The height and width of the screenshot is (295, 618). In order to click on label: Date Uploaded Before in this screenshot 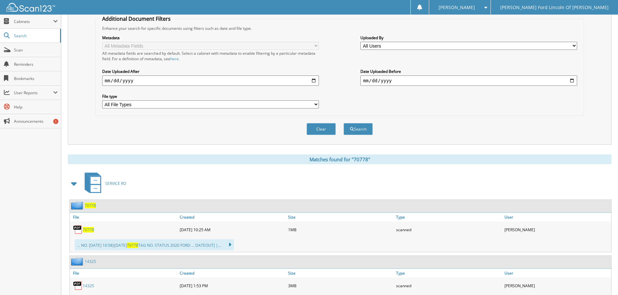, I will do `click(469, 71)`.